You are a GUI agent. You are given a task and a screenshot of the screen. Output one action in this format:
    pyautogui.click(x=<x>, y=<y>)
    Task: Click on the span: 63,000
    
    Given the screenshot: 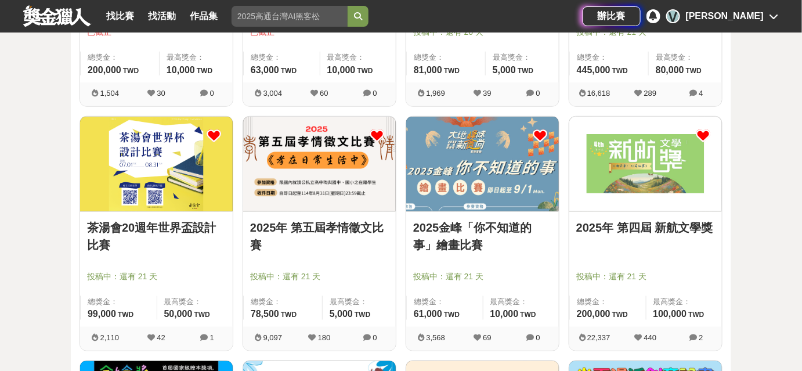 What is the action you would take?
    pyautogui.click(x=265, y=70)
    